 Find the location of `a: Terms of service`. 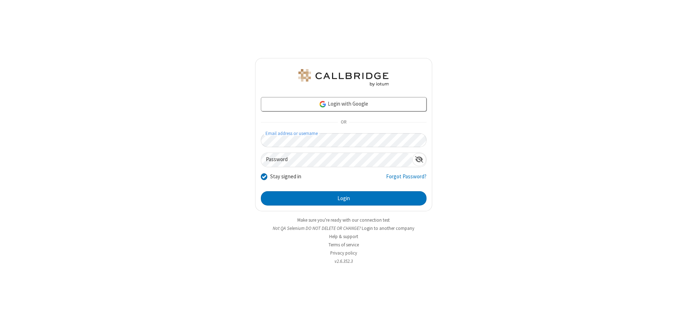

a: Terms of service is located at coordinates (344, 244).